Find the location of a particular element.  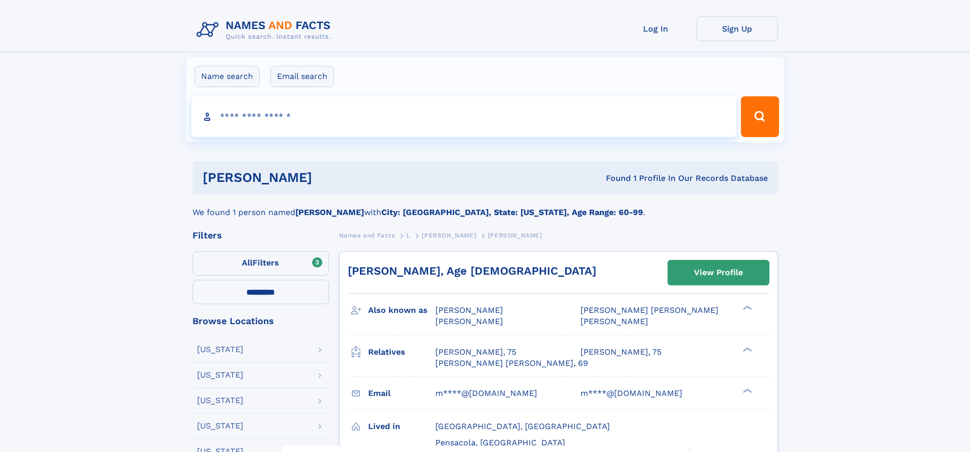

div: We found 1 person named with . is located at coordinates (485, 206).